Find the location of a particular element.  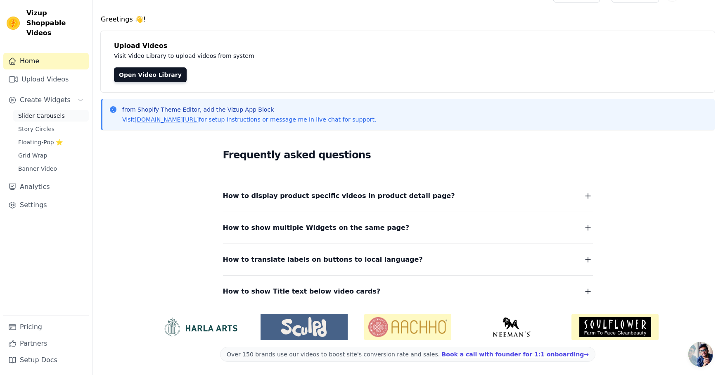

a: Home is located at coordinates (46, 61).